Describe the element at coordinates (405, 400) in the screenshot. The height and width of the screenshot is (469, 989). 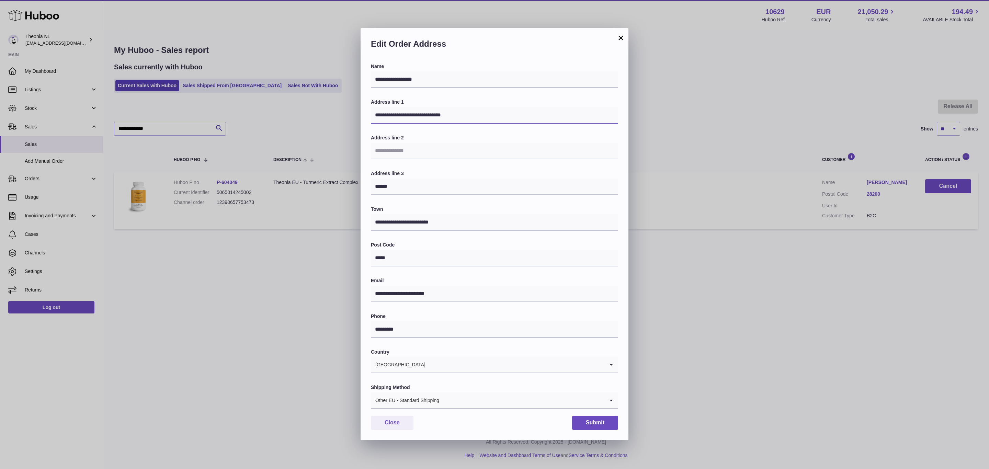
I see `span: Other EU - Standard Shipping` at that location.